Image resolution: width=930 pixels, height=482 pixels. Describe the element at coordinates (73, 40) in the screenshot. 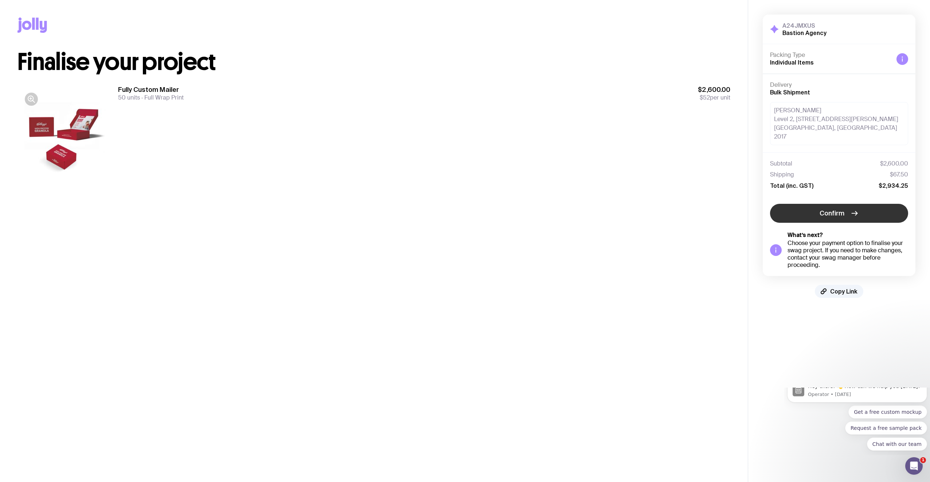

I see `div: Quick reply options` at that location.